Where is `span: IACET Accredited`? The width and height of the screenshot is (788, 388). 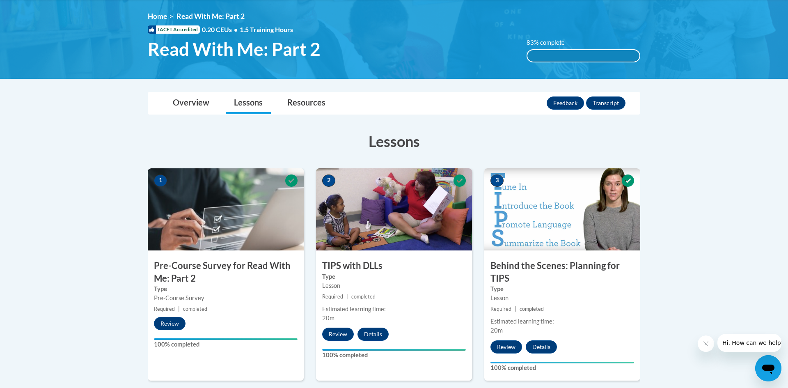
span: IACET Accredited is located at coordinates (174, 30).